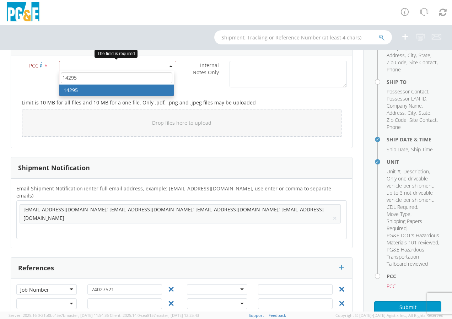  What do you see at coordinates (397, 149) in the screenshot?
I see `span: Ship Date` at bounding box center [397, 149].